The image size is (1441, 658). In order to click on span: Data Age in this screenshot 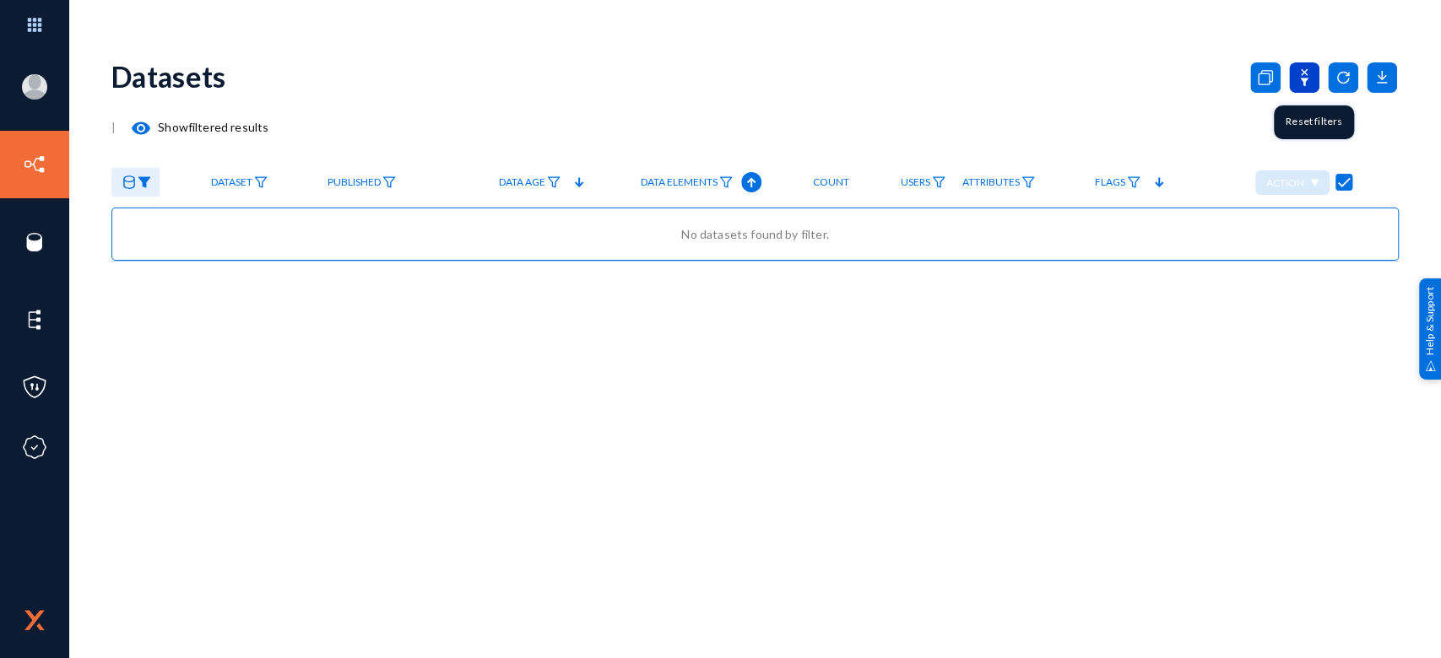, I will do `click(522, 182)`.